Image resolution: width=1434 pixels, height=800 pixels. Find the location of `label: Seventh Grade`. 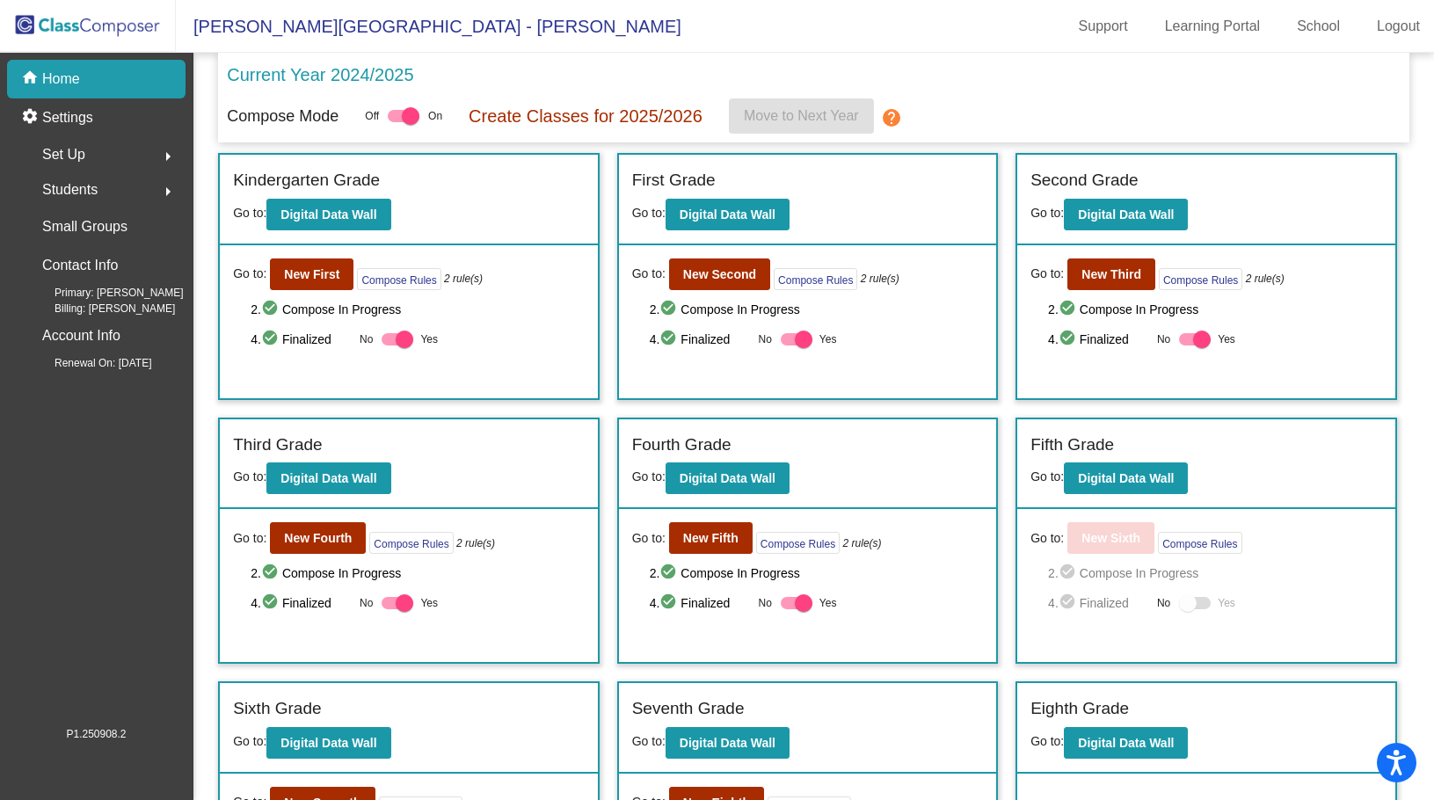

label: Seventh Grade is located at coordinates (688, 708).